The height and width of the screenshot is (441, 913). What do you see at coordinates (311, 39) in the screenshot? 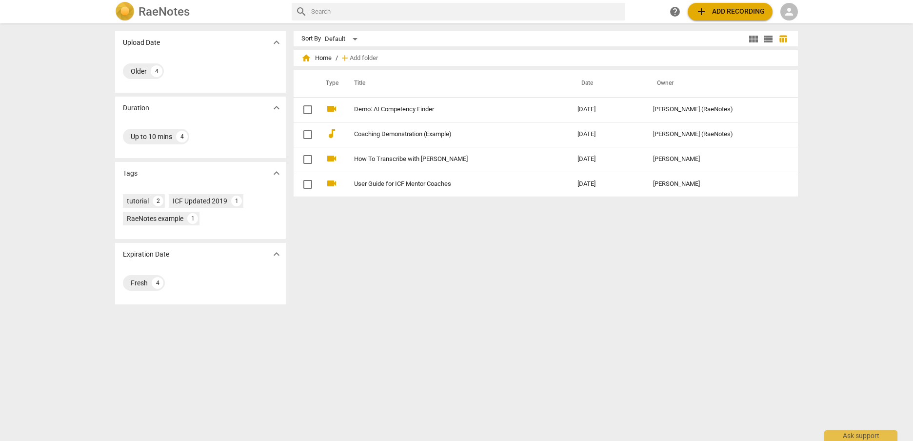
I see `div: Sort By` at bounding box center [311, 39].